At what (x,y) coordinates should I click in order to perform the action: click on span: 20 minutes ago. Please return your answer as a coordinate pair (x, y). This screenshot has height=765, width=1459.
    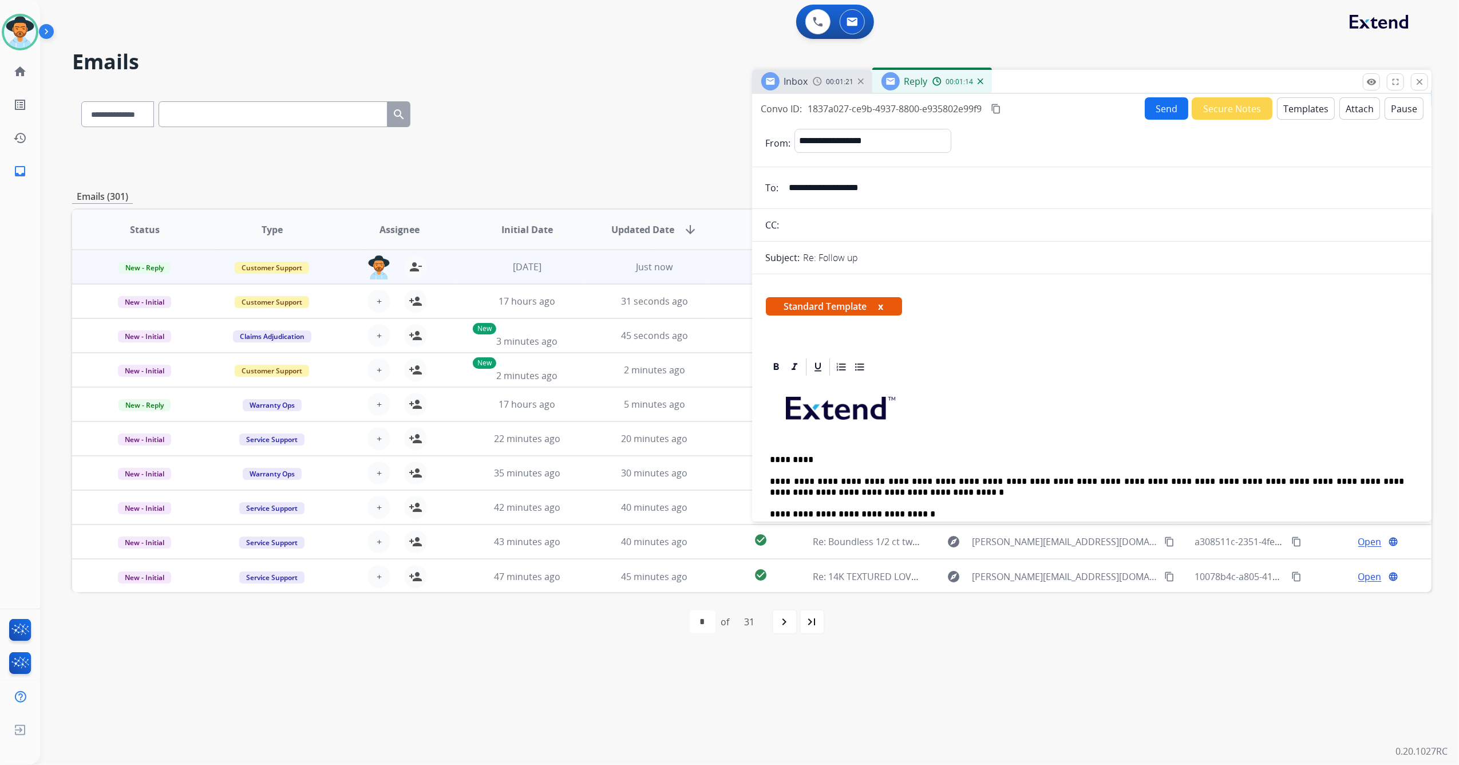
    Looking at the image, I should click on (654, 439).